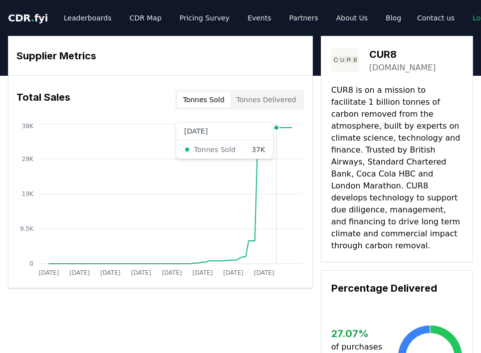 This screenshot has height=353, width=481. I want to click on a: CDR.fyi, so click(28, 18).